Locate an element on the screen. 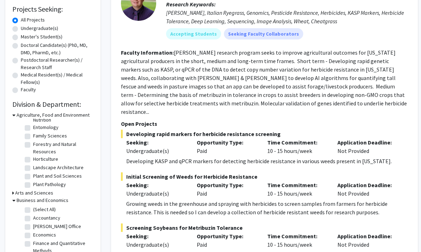 This screenshot has width=421, height=252. h3: Business and Economics is located at coordinates (42, 200).